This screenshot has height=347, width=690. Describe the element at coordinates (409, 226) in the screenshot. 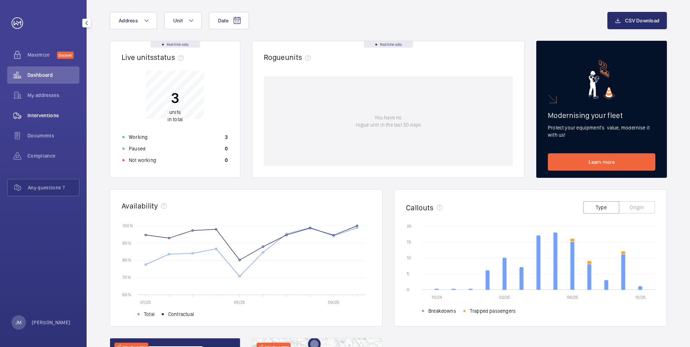

I see `text: 20` at that location.